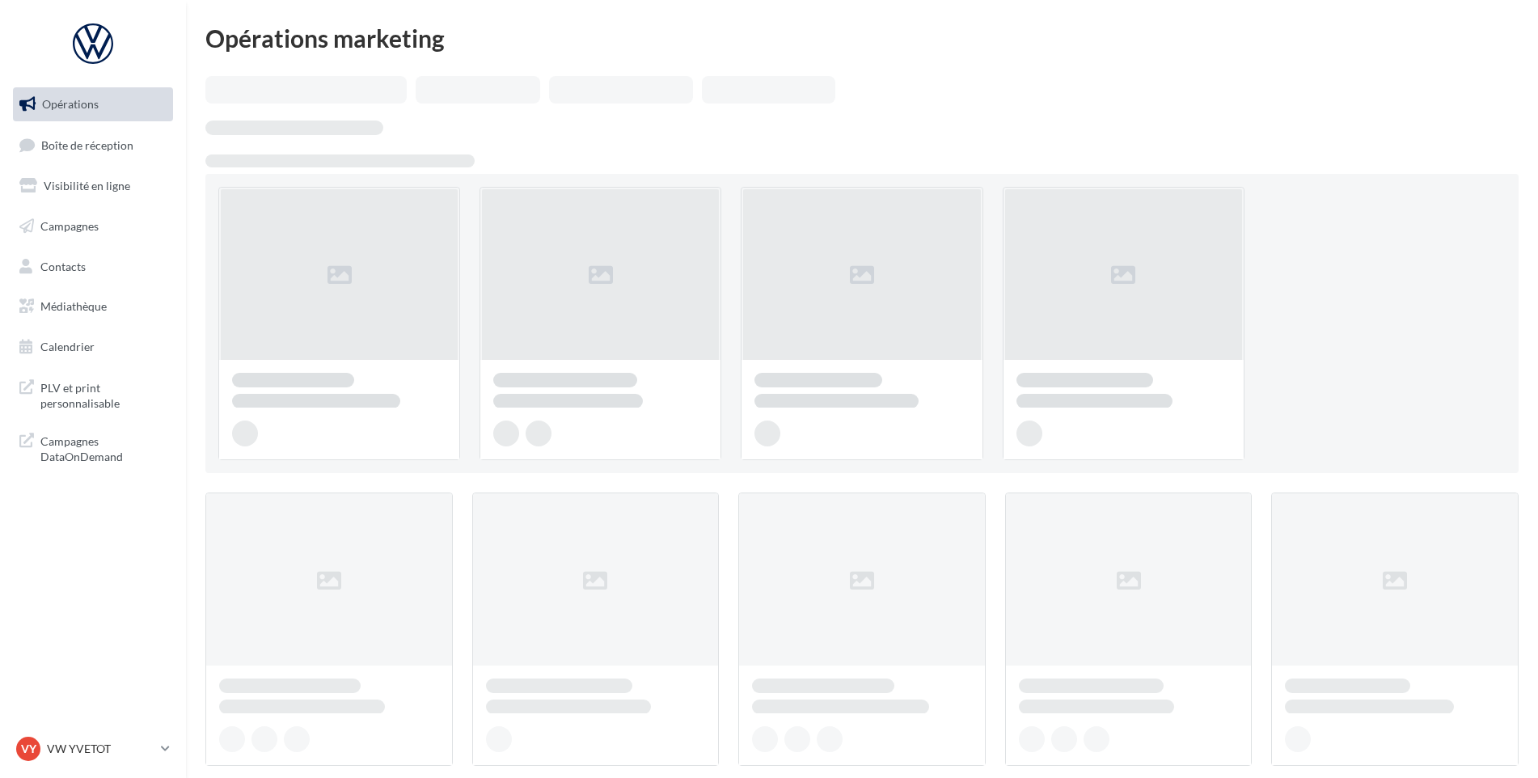 This screenshot has height=778, width=1538. Describe the element at coordinates (28, 749) in the screenshot. I see `span: VY` at that location.